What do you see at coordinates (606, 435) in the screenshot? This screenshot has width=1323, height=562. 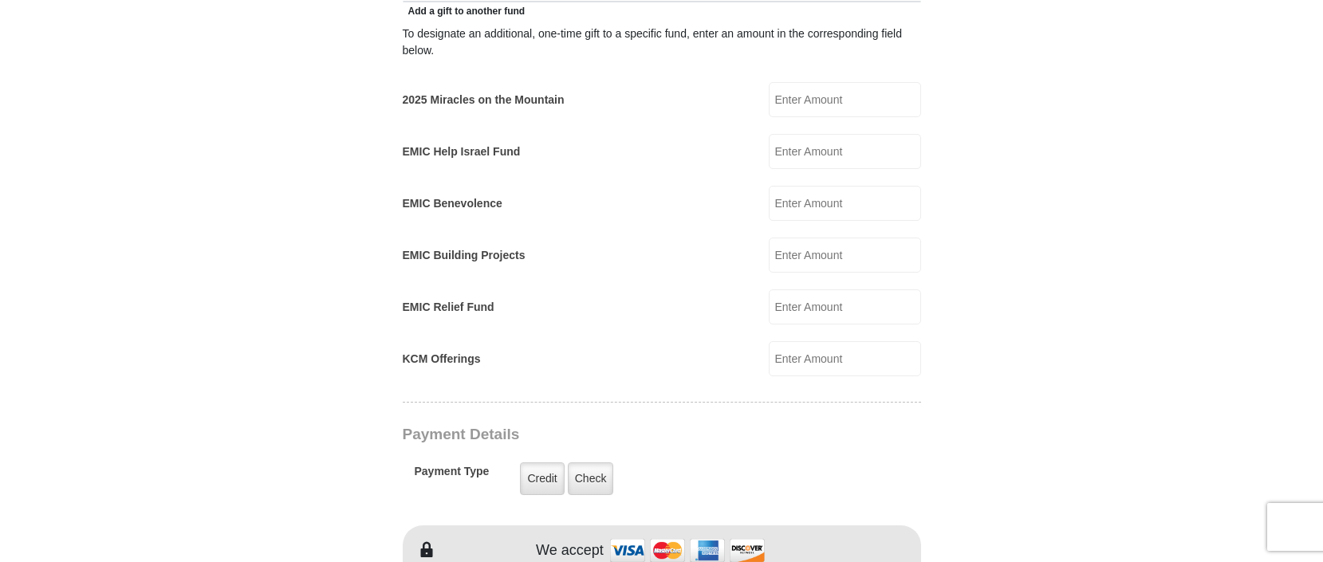 I see `h3: Payment Details` at bounding box center [606, 435].